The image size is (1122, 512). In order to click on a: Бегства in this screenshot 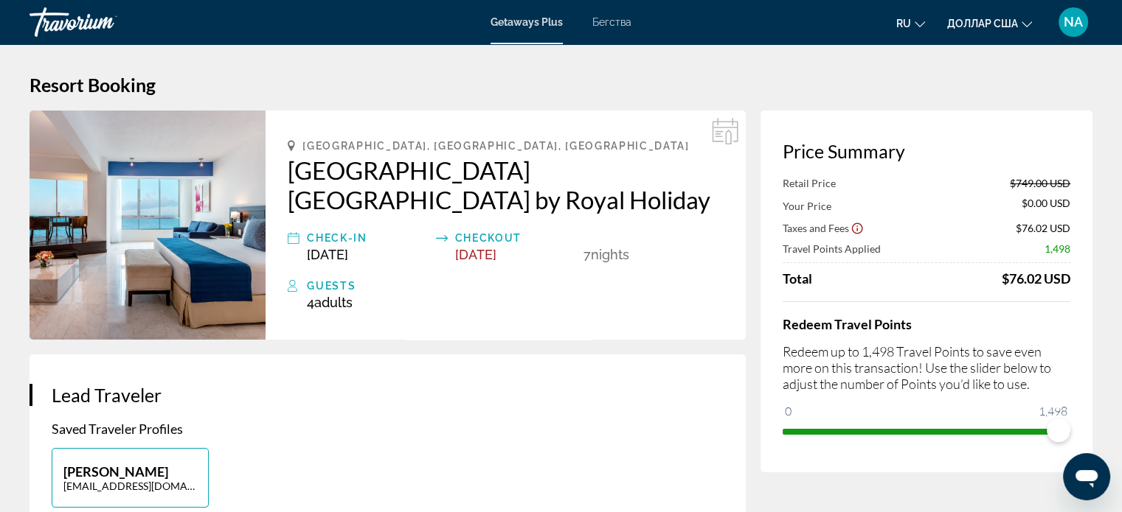, I will do `click(611, 22)`.